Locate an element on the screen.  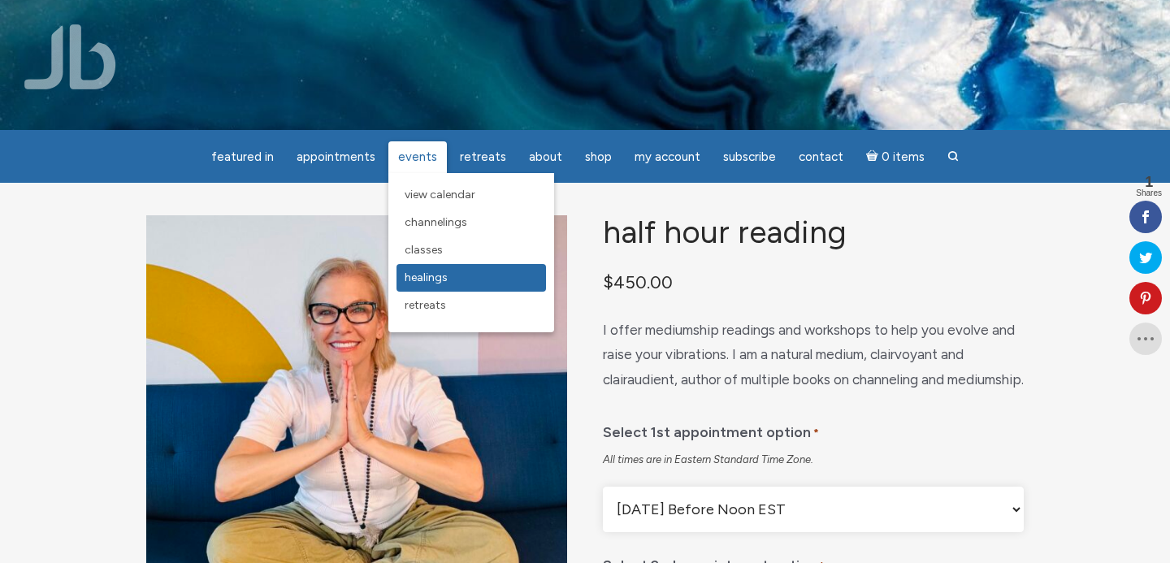
a: Shop is located at coordinates (598, 157).